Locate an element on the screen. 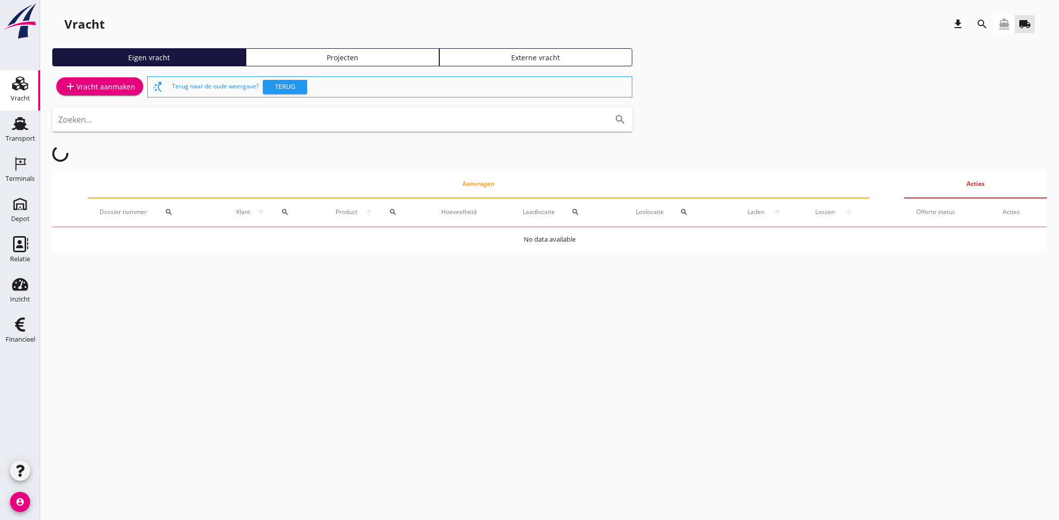 The width and height of the screenshot is (1059, 520). div: Terminals is located at coordinates (20, 178).